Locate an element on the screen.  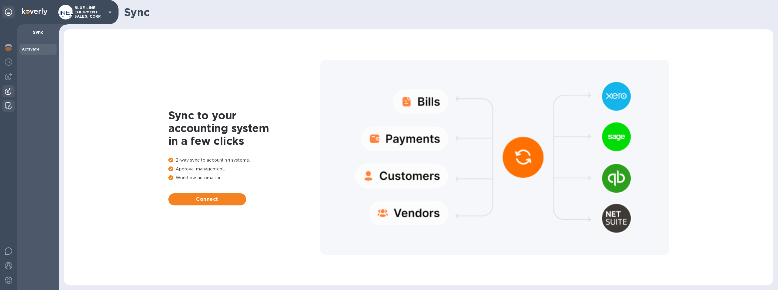
p: Approval management. is located at coordinates (244, 169).